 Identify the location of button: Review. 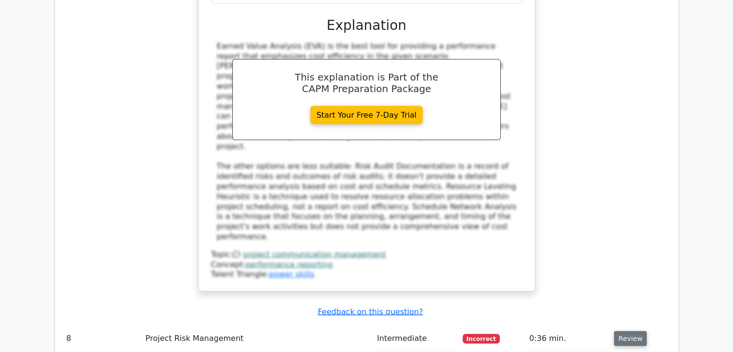
(630, 338).